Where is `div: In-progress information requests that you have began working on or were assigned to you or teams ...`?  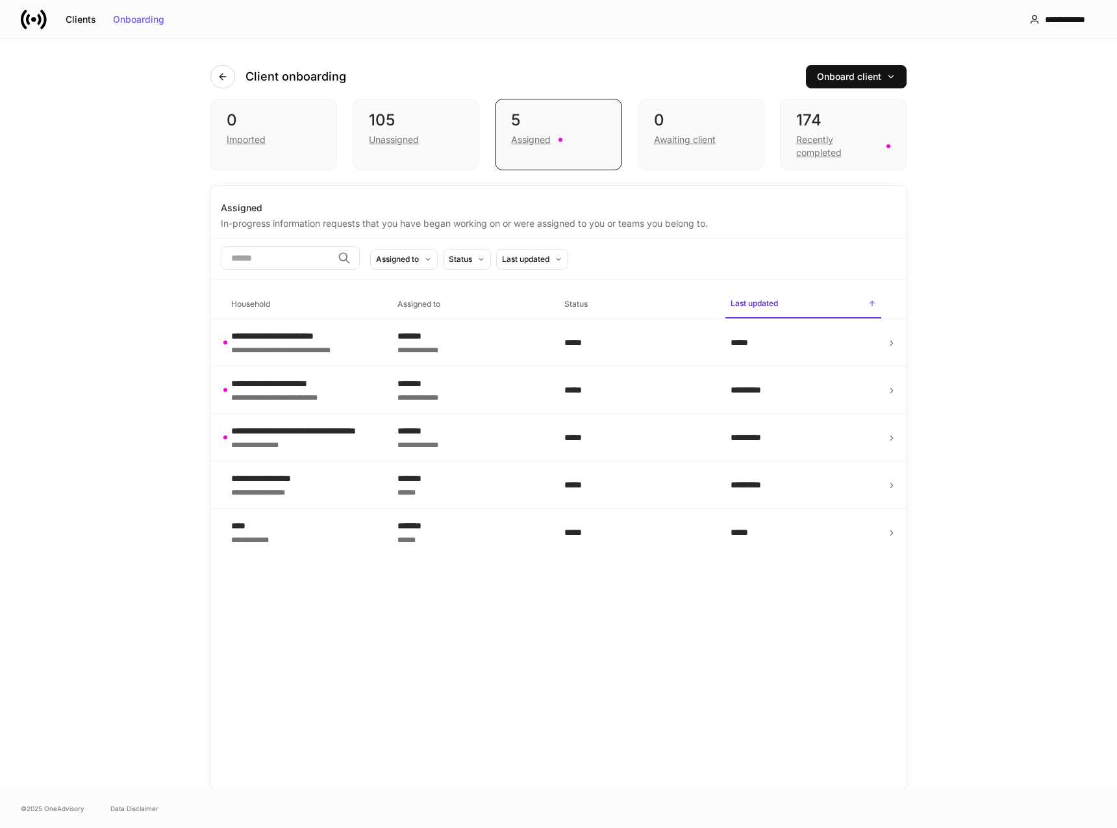 div: In-progress information requests that you have began working on or were assigned to you or teams ... is located at coordinates (559, 222).